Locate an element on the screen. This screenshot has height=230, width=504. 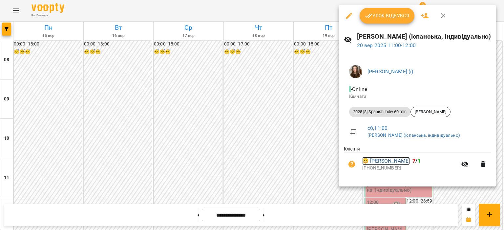
img: f828951e34a2a7ae30fa923eeeaf7e77.jpg is located at coordinates (355, 72).